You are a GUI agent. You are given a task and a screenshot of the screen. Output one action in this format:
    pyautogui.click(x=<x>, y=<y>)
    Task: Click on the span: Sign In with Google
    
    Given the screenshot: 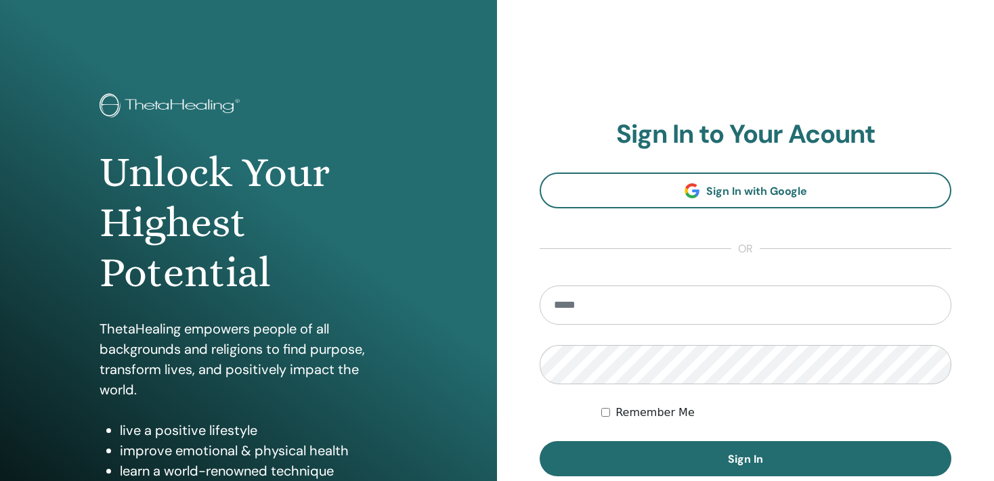 What is the action you would take?
    pyautogui.click(x=756, y=191)
    